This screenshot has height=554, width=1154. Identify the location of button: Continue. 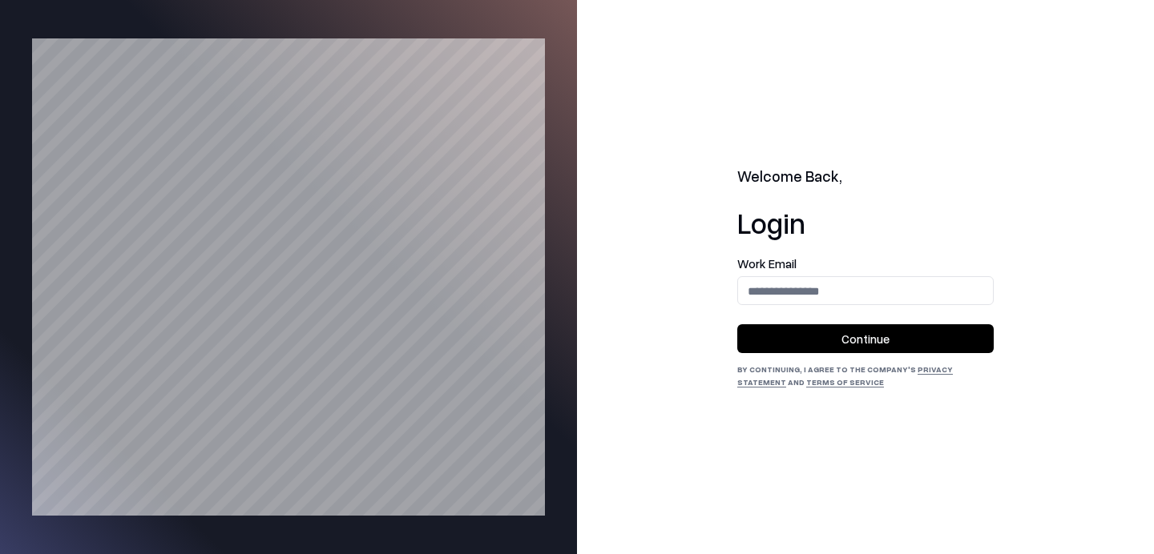
(865, 339).